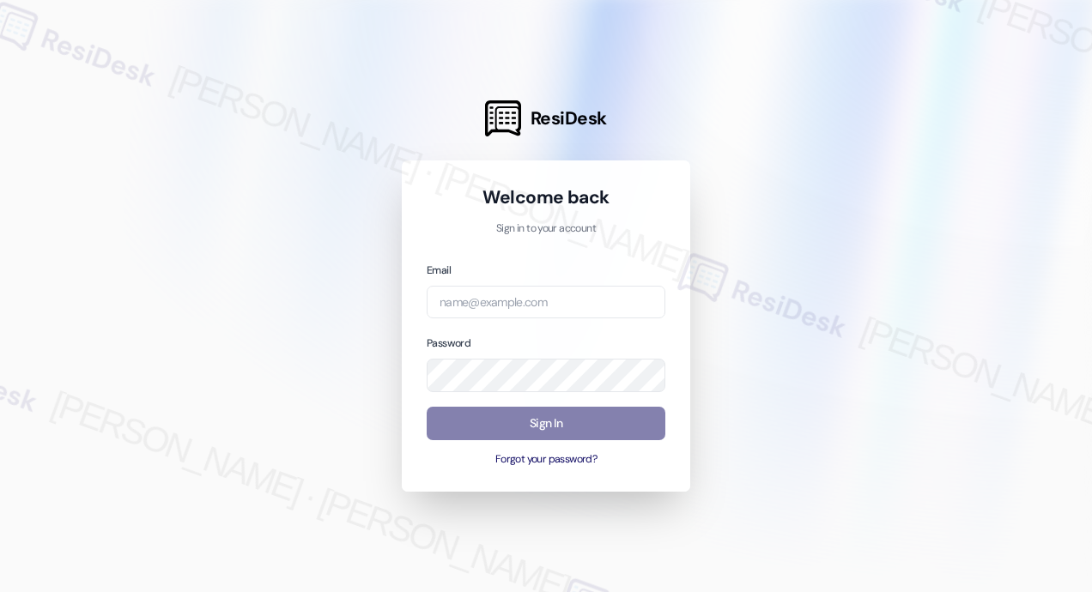 The height and width of the screenshot is (592, 1092). Describe the element at coordinates (546, 197) in the screenshot. I see `h1: Welcome back` at that location.